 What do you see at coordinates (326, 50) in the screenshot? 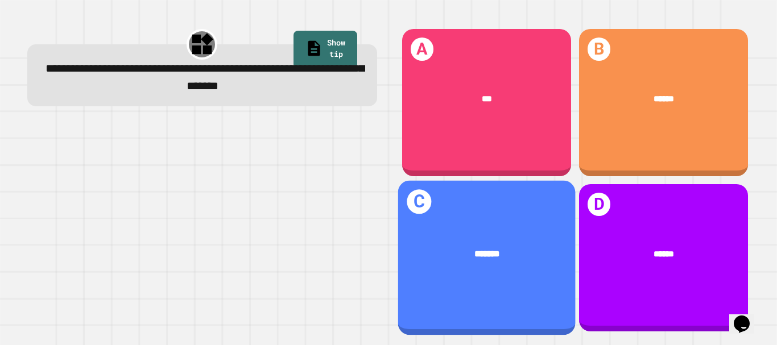
I see `a: Show tip` at bounding box center [326, 50].